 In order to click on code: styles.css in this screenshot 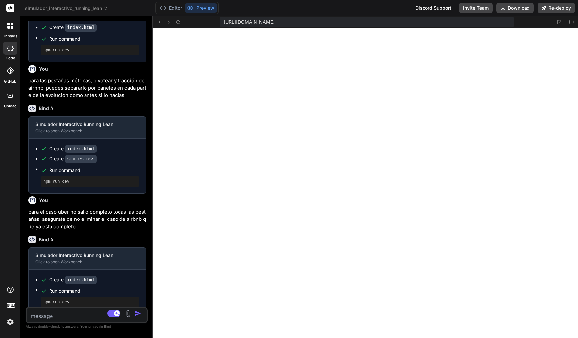, I will do `click(81, 159)`.